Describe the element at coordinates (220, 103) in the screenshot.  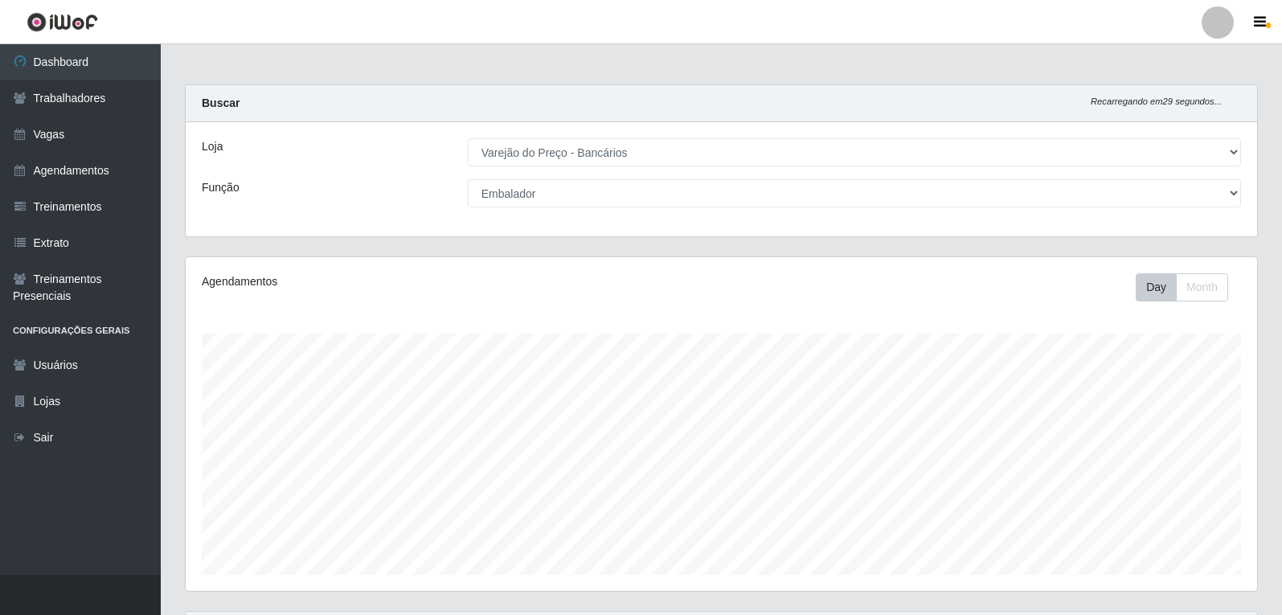
I see `strong: Buscar` at that location.